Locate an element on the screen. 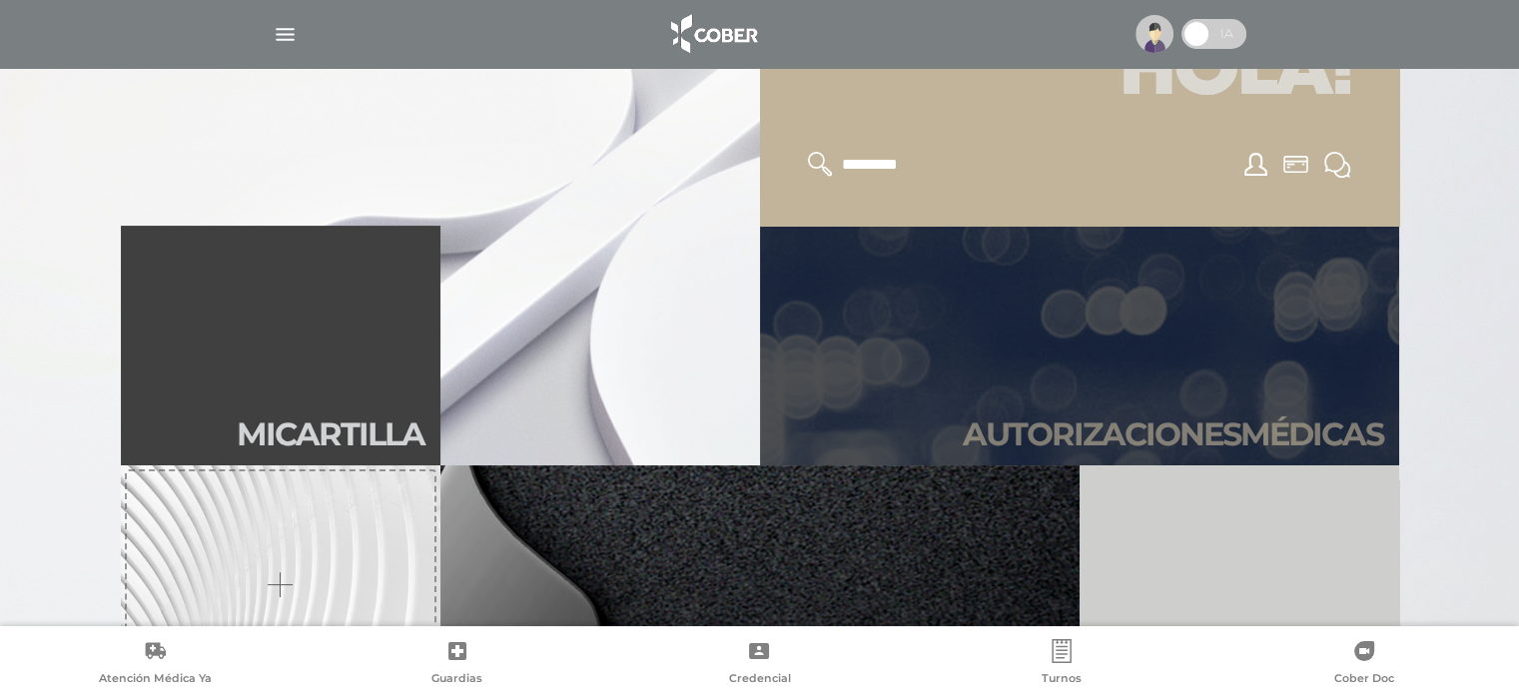  span: Cober Doc is located at coordinates (1364, 680).